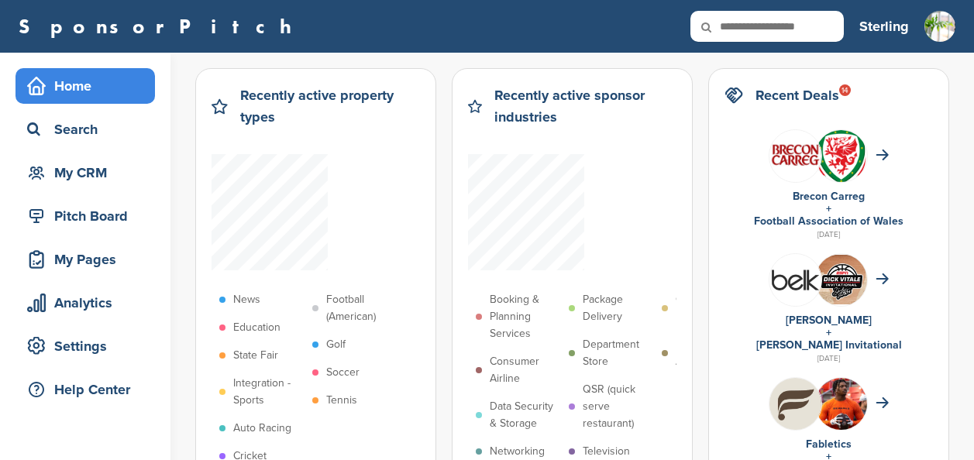 This screenshot has height=460, width=974. Describe the element at coordinates (797, 95) in the screenshot. I see `h2: Recent Deals` at that location.